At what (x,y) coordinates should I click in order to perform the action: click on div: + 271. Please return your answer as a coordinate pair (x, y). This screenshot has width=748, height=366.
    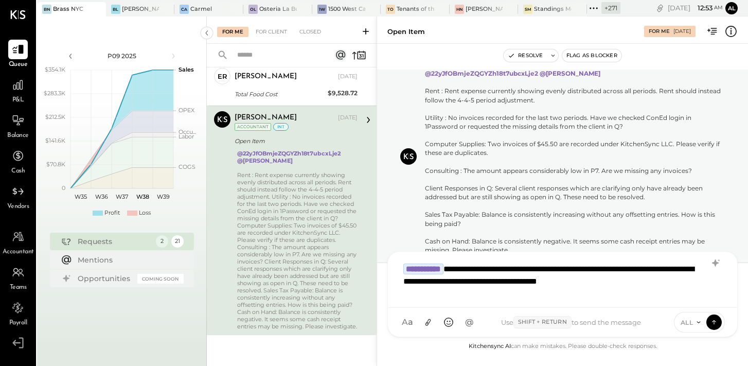
    Looking at the image, I should click on (610, 8).